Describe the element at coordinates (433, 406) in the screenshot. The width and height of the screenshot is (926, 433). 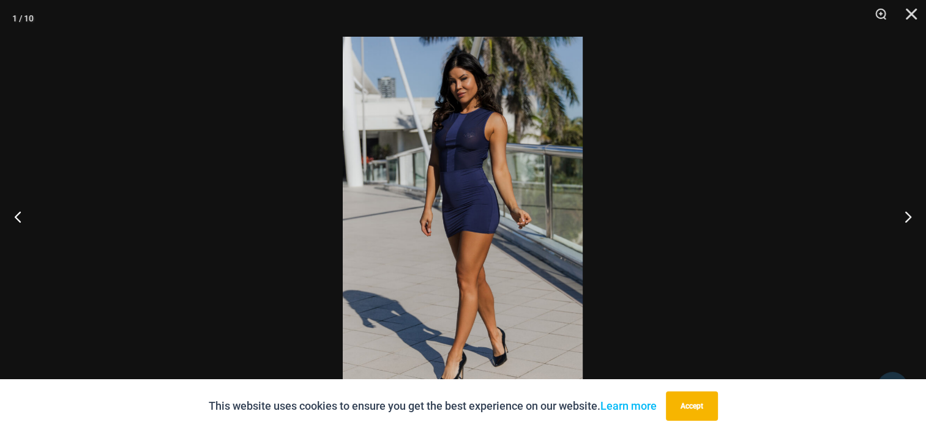
I see `p: This website uses cookies to ensure you get the best experience on our website.` at that location.